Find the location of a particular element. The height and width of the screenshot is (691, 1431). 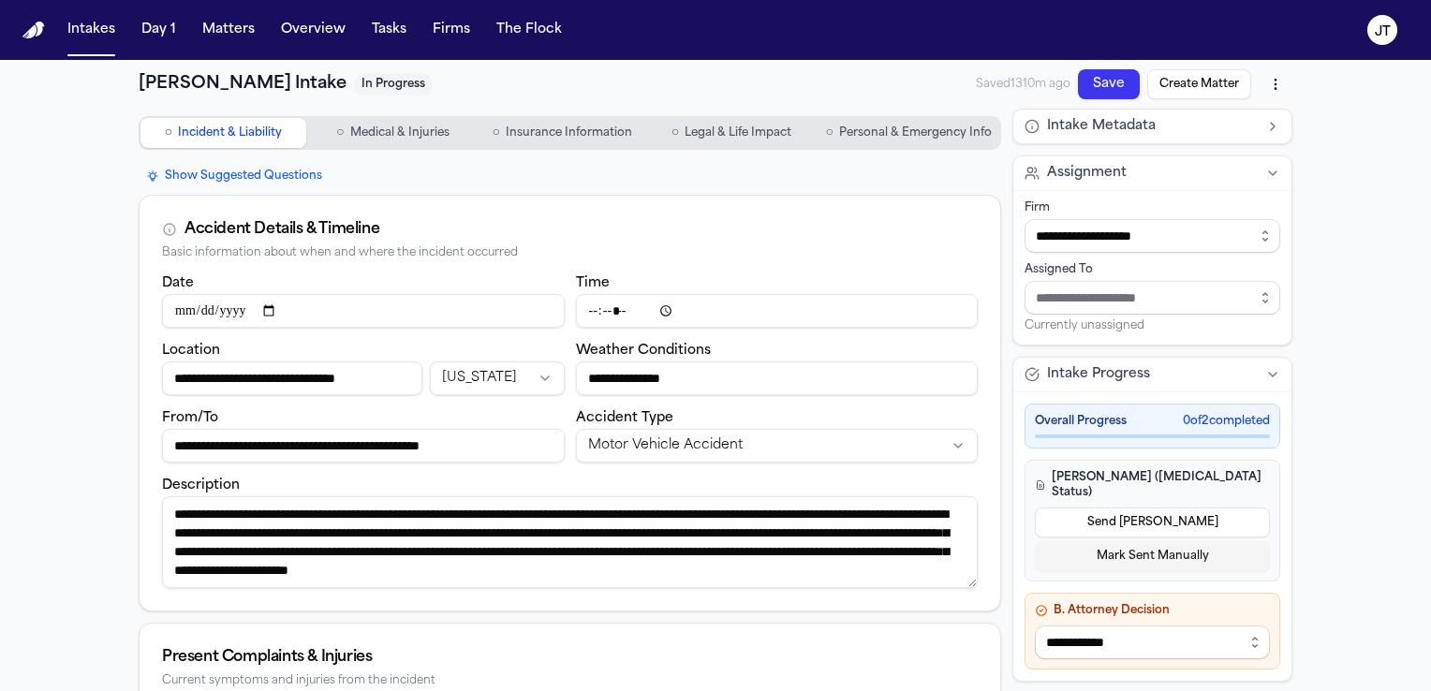

label: Weather Conditions is located at coordinates (643, 350).